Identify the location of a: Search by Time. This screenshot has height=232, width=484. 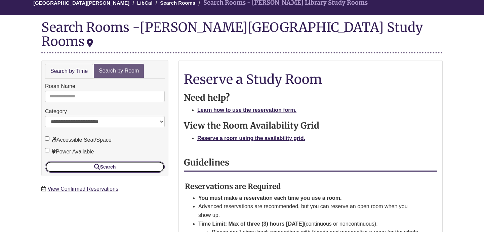
(69, 71).